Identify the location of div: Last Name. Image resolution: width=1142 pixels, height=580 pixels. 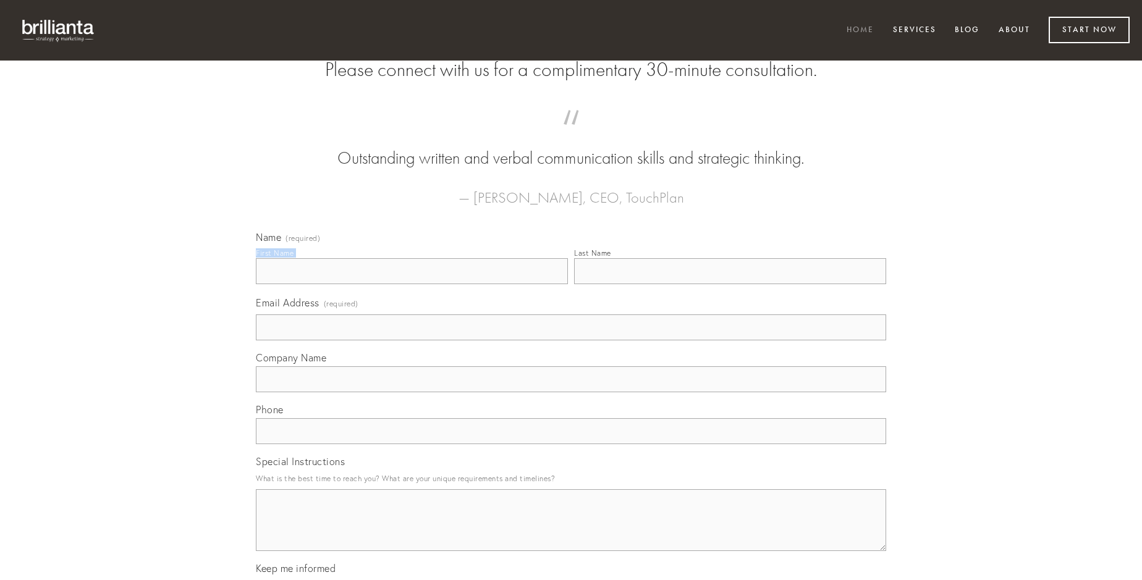
(593, 253).